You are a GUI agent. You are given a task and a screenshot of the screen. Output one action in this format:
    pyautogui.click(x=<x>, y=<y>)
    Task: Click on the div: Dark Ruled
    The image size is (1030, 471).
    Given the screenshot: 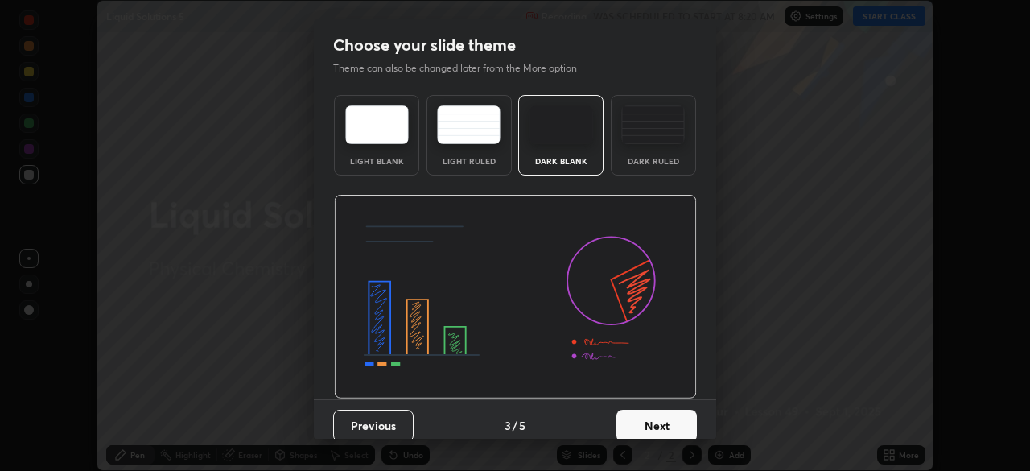 What is the action you would take?
    pyautogui.click(x=654, y=161)
    